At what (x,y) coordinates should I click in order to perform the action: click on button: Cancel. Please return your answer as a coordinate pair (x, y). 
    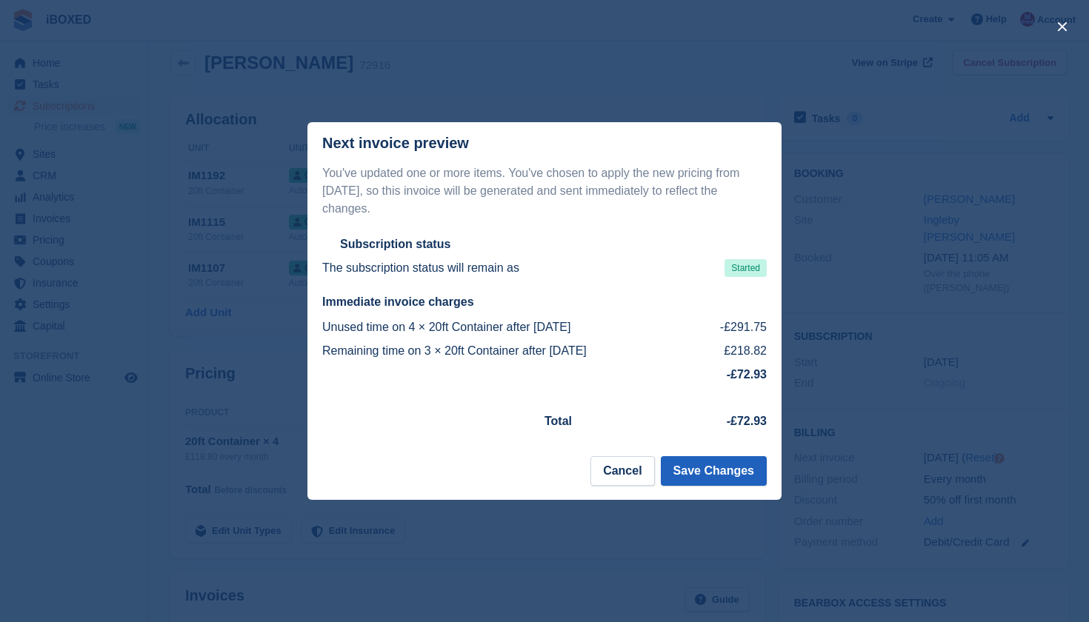
    Looking at the image, I should click on (622, 471).